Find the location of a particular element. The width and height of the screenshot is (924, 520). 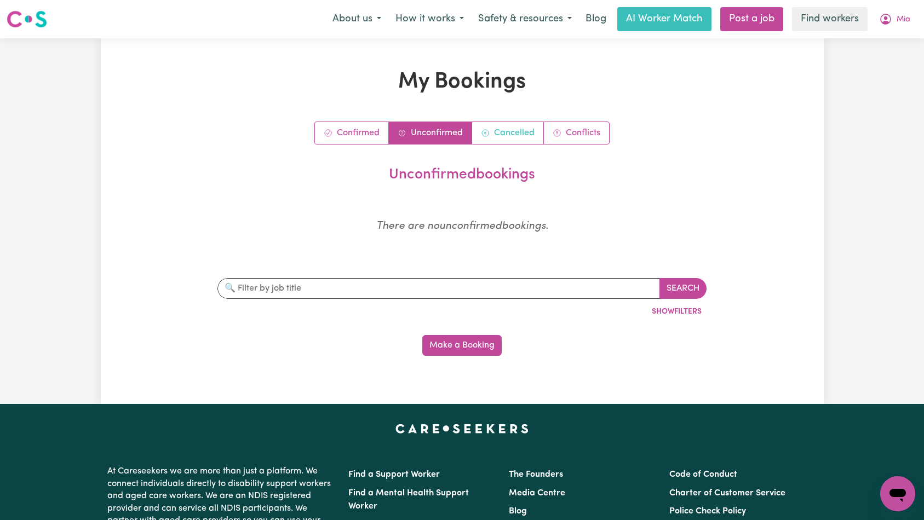

button: Make a Booking is located at coordinates (462, 346).